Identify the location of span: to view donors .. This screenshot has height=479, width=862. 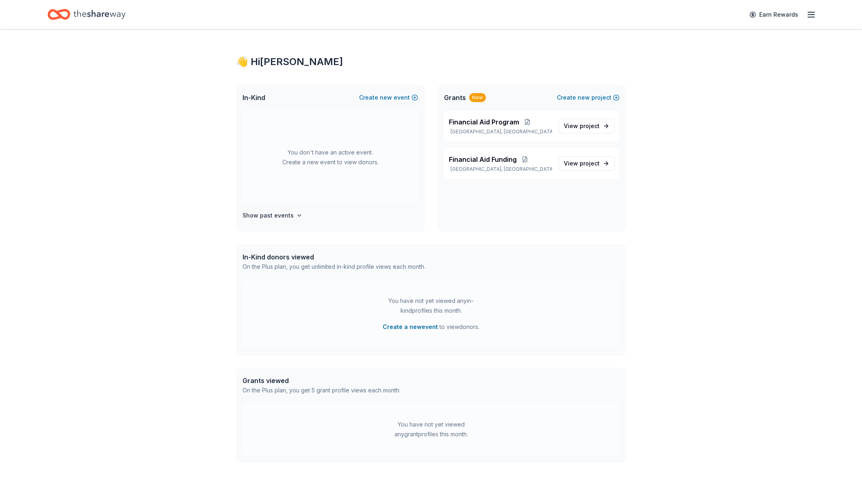
(431, 327).